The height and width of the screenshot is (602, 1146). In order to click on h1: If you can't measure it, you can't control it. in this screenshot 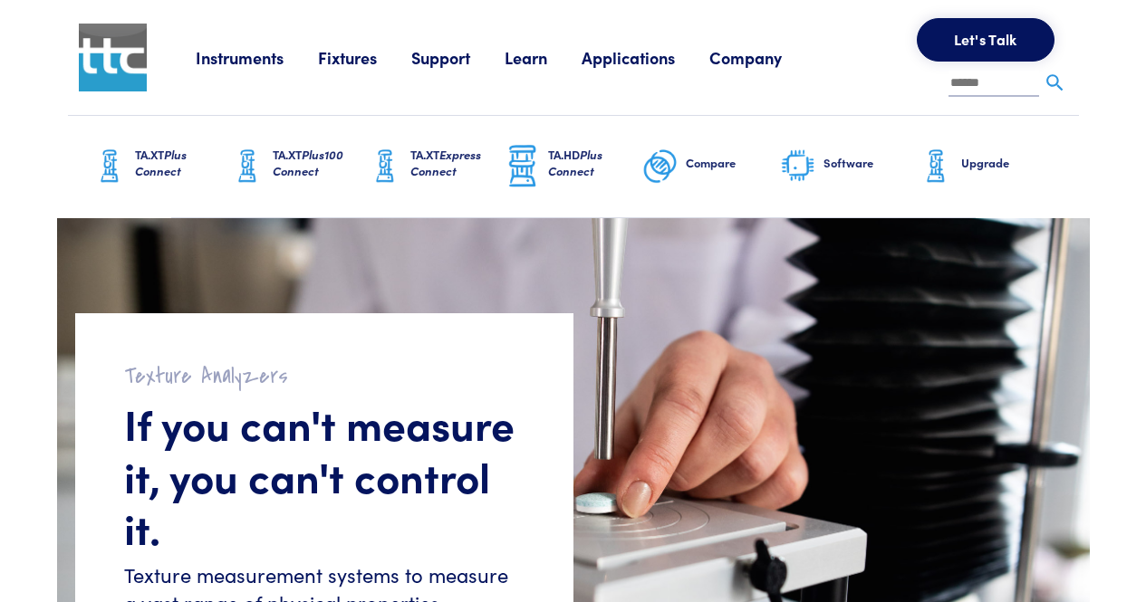, I will do `click(324, 475)`.